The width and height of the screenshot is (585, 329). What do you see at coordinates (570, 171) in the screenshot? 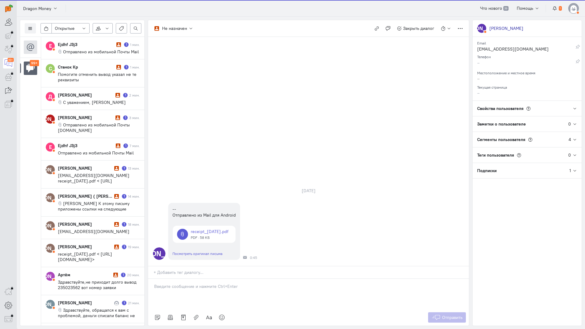
I see `div: 1` at bounding box center [570, 171].